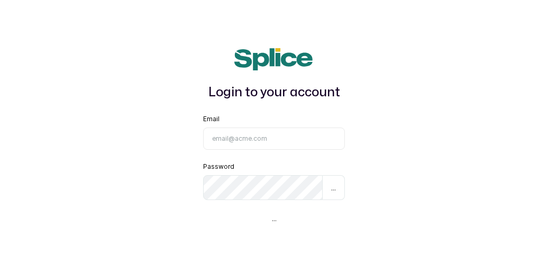 This screenshot has height=272, width=548. I want to click on h1: Login to your account, so click(274, 93).